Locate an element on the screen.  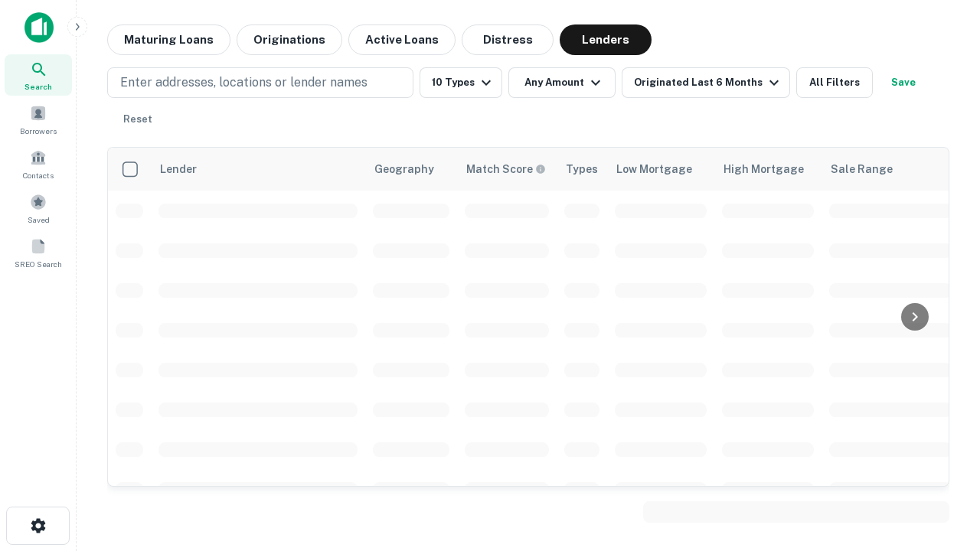
a: Search is located at coordinates (38, 75).